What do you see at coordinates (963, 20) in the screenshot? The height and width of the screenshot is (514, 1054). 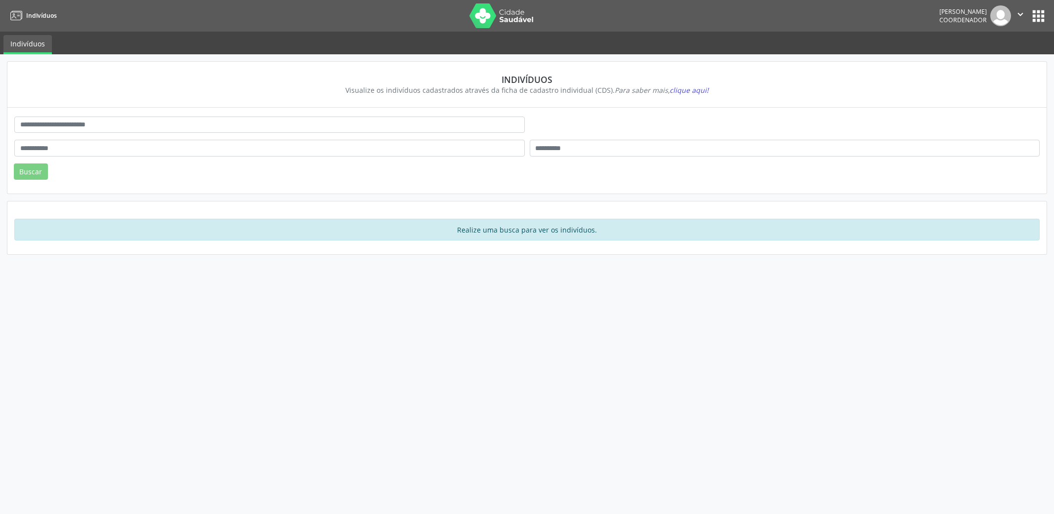 I see `span: Coordenador` at bounding box center [963, 20].